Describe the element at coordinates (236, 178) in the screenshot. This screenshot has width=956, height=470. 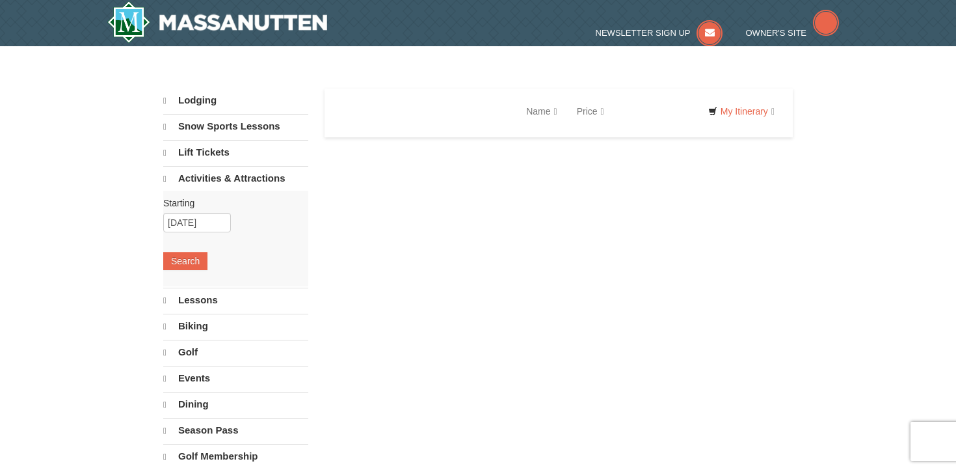
I see `a: Activities & Attractions` at that location.